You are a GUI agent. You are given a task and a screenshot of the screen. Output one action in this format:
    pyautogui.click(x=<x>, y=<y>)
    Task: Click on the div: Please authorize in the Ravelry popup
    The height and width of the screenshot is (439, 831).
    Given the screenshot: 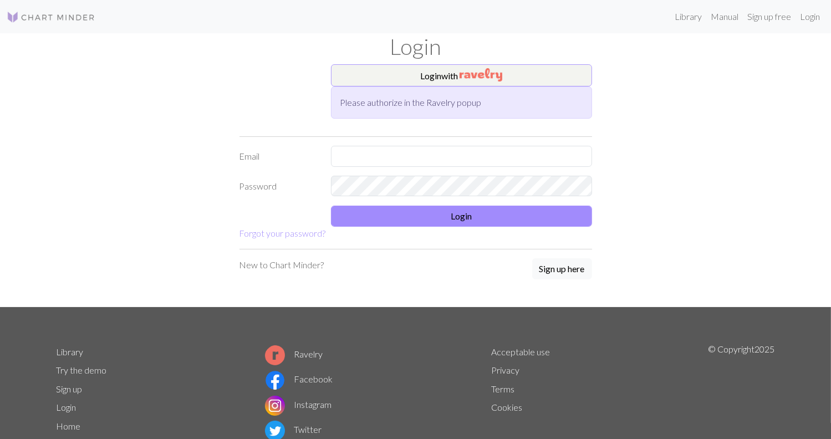 What is the action you would take?
    pyautogui.click(x=462, y=103)
    